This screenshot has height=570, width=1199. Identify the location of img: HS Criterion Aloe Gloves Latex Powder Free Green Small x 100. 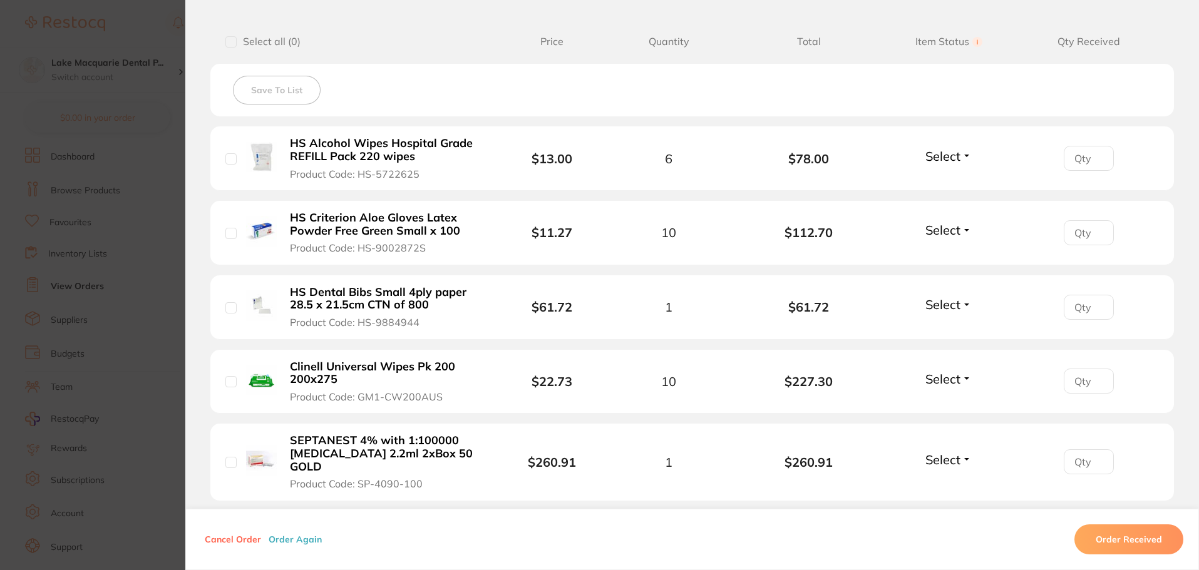
(261, 231).